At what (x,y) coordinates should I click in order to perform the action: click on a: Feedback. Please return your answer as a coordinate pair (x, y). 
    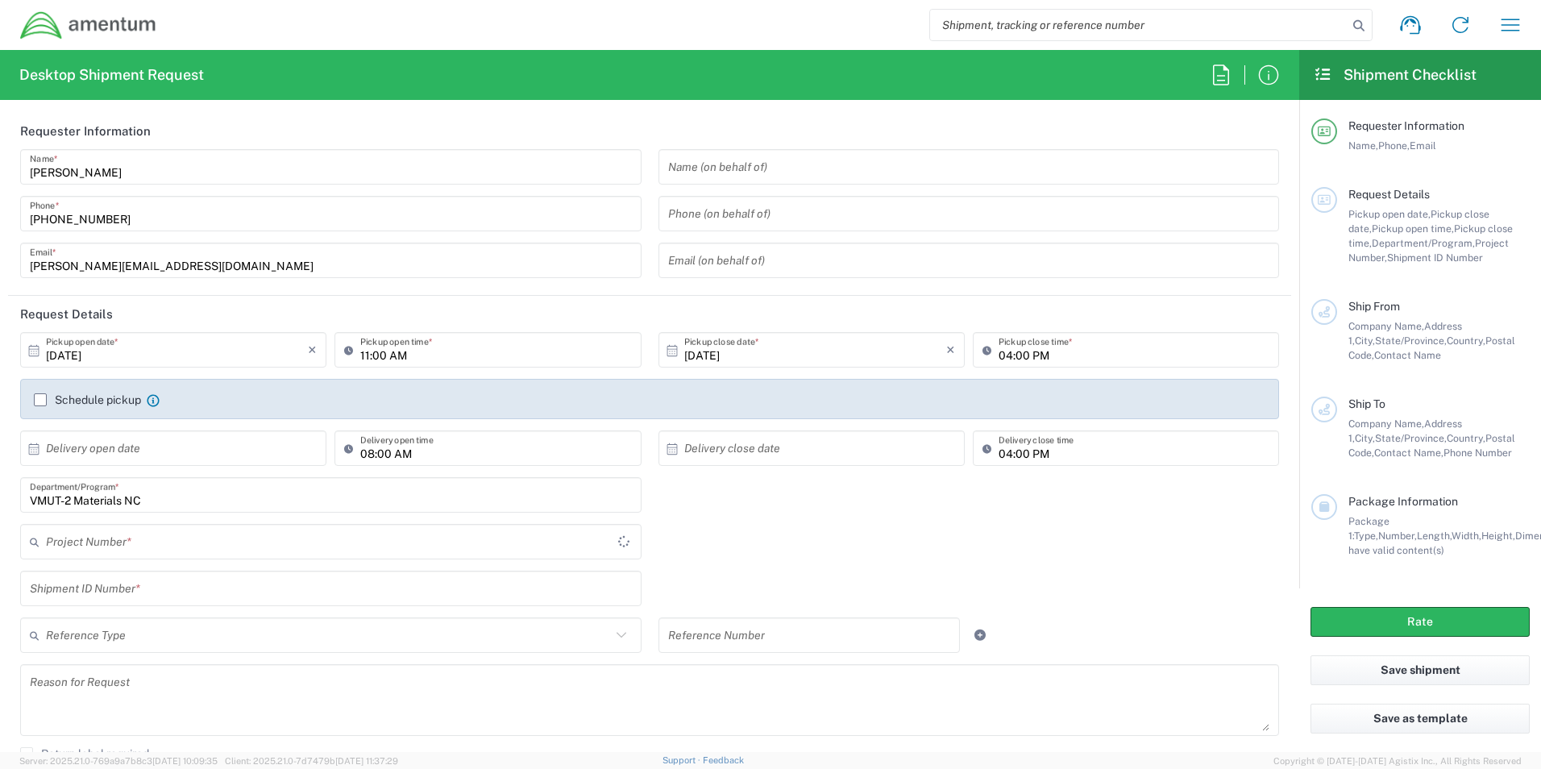
    Looking at the image, I should click on (723, 760).